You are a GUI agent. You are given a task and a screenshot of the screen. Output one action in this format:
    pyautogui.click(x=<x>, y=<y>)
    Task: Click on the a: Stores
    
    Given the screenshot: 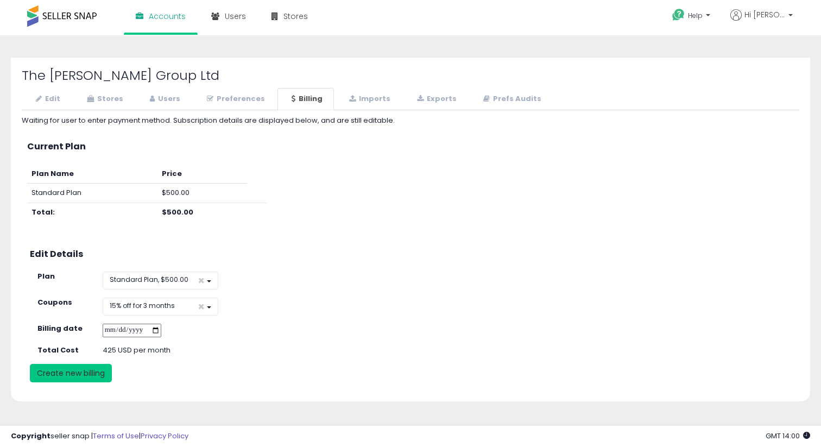 What is the action you would take?
    pyautogui.click(x=104, y=99)
    